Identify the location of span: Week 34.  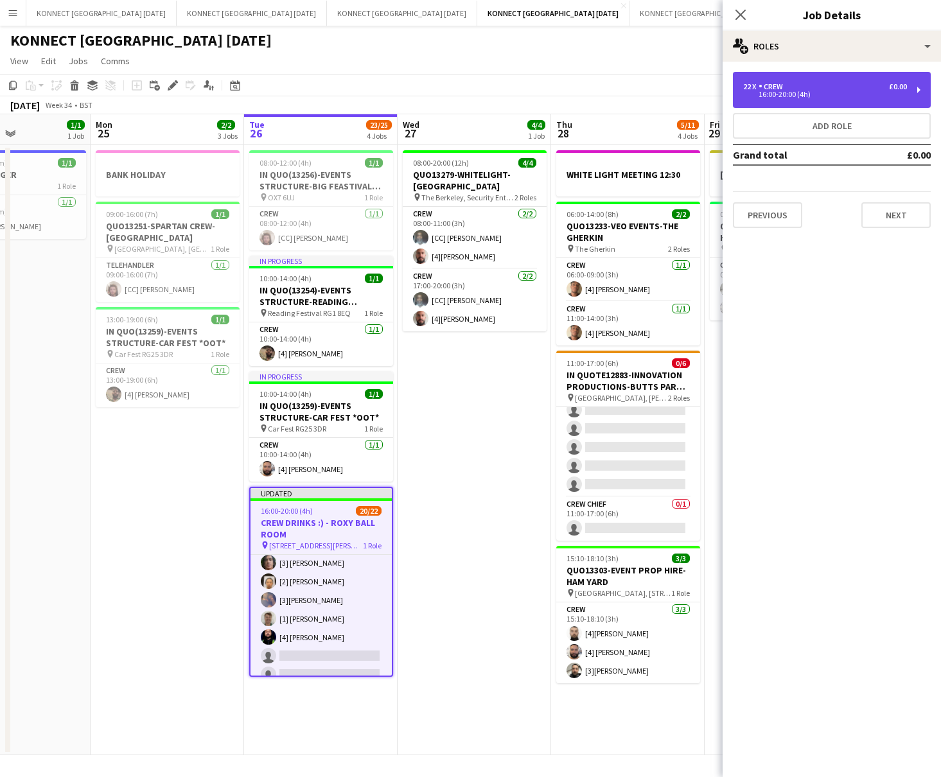
(58, 105).